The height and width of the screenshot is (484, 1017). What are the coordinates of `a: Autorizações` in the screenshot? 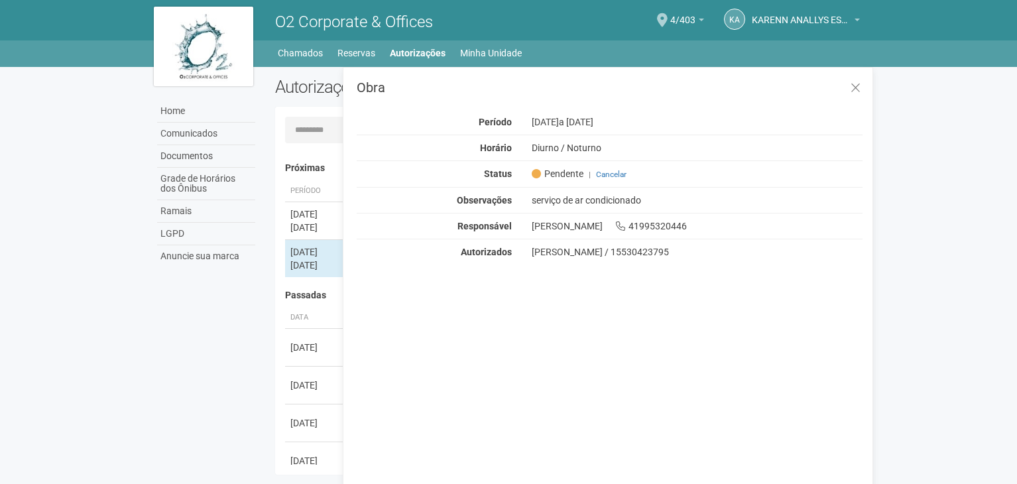 It's located at (418, 53).